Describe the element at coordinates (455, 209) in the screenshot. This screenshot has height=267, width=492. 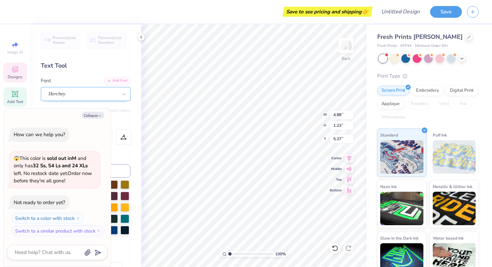
I see `img: Metallic & Glitter Ink` at that location.